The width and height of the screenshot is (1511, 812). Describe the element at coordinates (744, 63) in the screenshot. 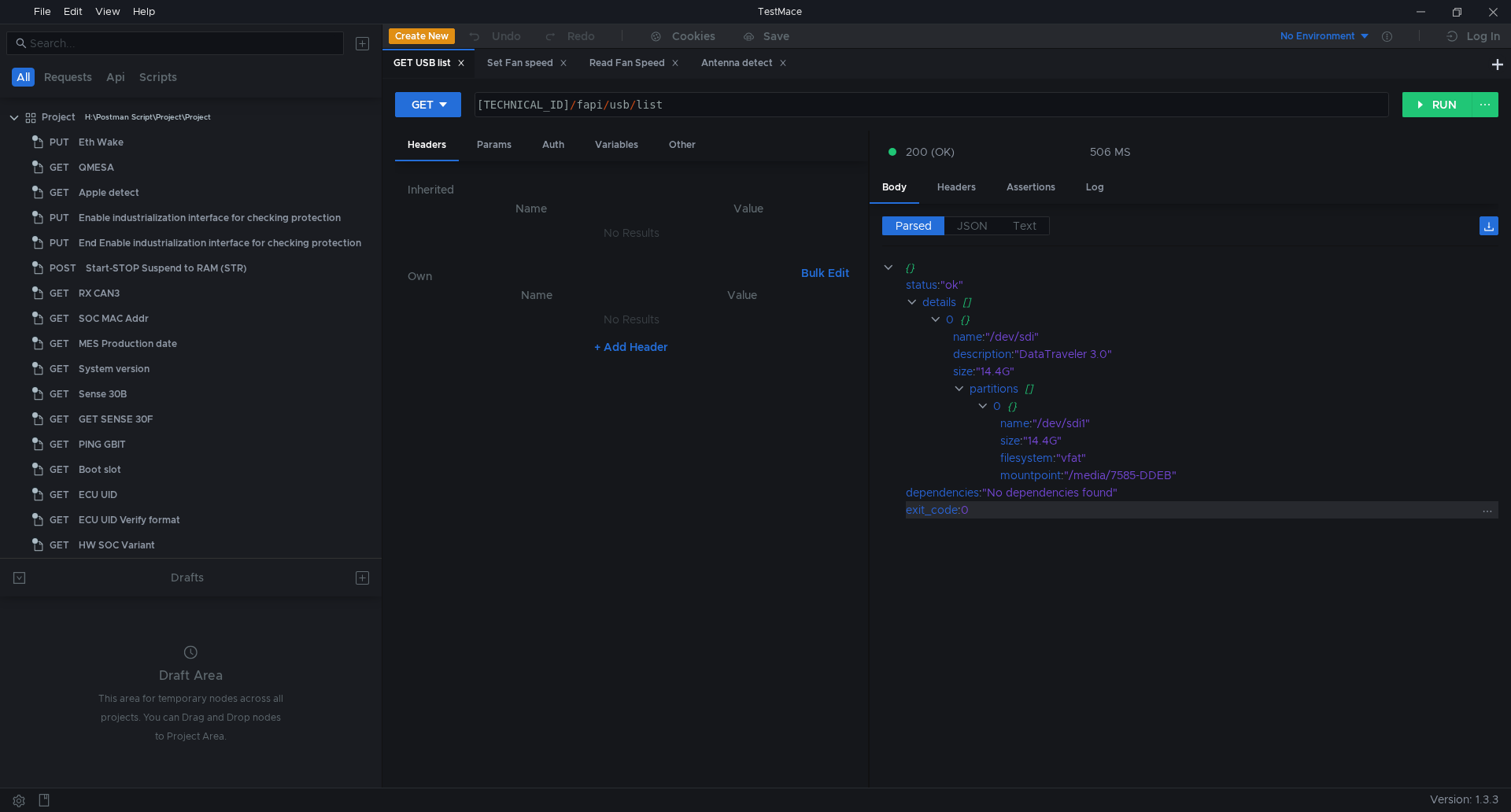

I see `div: Antenna detect` at that location.